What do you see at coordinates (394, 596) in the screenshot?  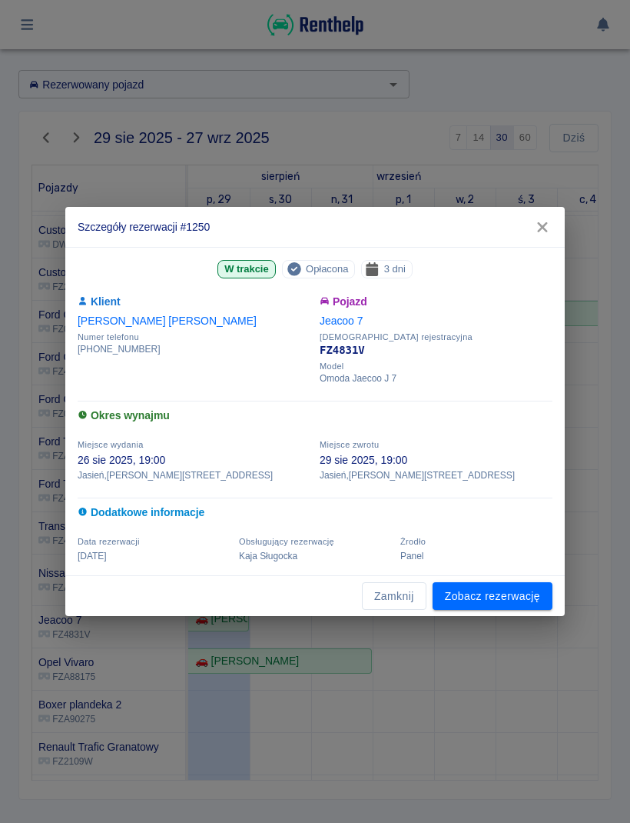 I see `button: Zamknij` at bounding box center [394, 596].